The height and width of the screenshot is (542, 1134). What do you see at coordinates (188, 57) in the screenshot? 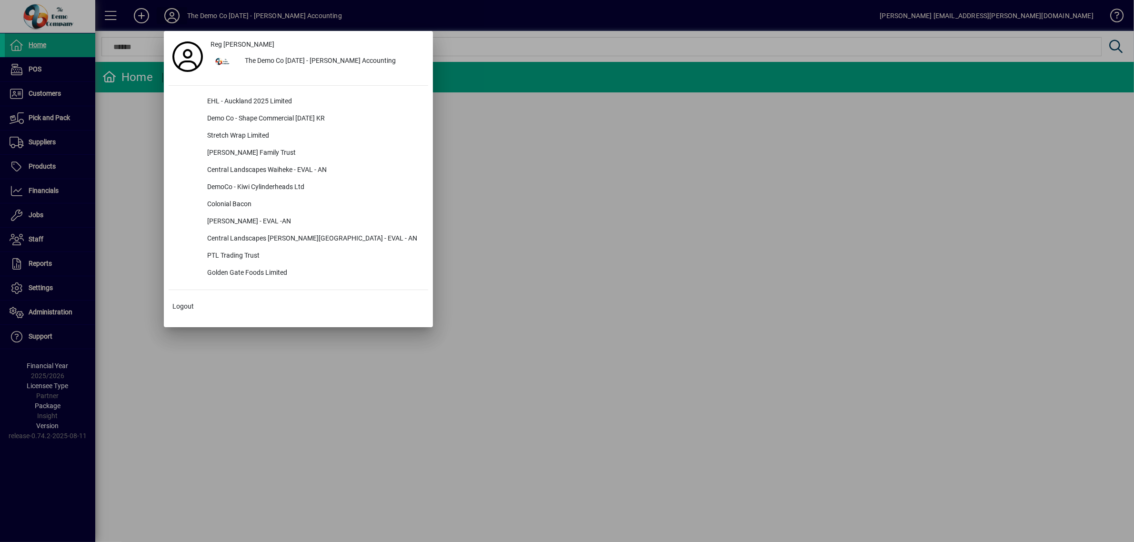
I see `a: Profile` at bounding box center [188, 57].